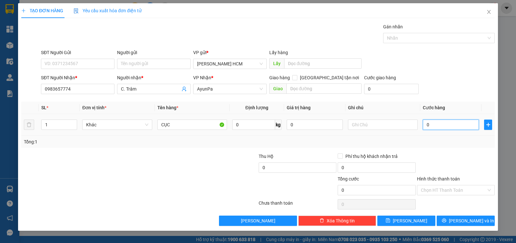 This screenshot has width=516, height=243. I want to click on span: Khác, so click(117, 125).